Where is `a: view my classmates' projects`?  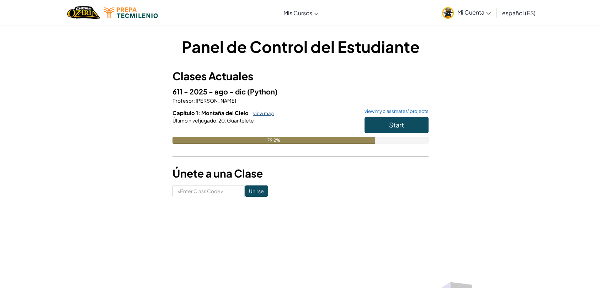 a: view my classmates' projects is located at coordinates (395, 111).